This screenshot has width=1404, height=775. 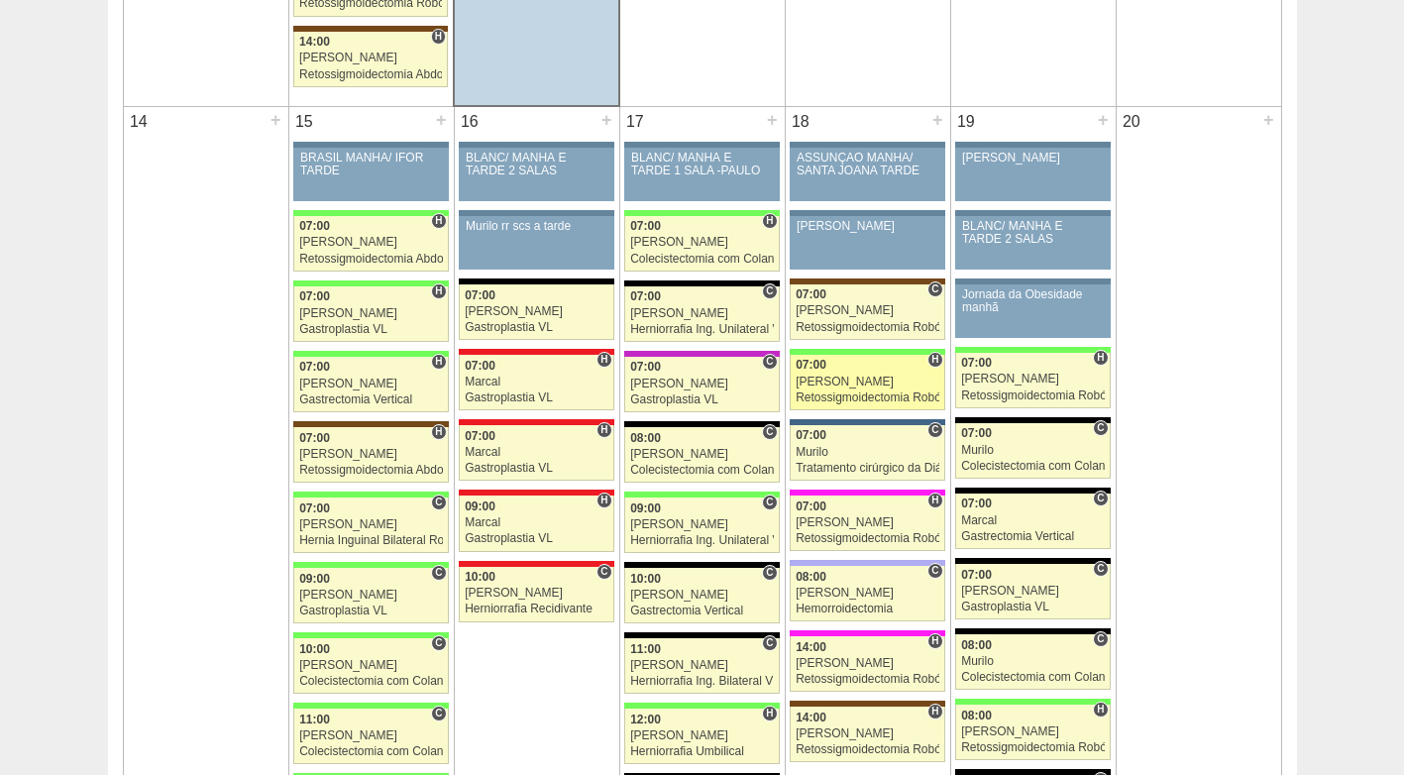 What do you see at coordinates (536, 174) in the screenshot?
I see `a: BLANC/ MANHÃ E TARDE 2 SALAS` at bounding box center [536, 174].